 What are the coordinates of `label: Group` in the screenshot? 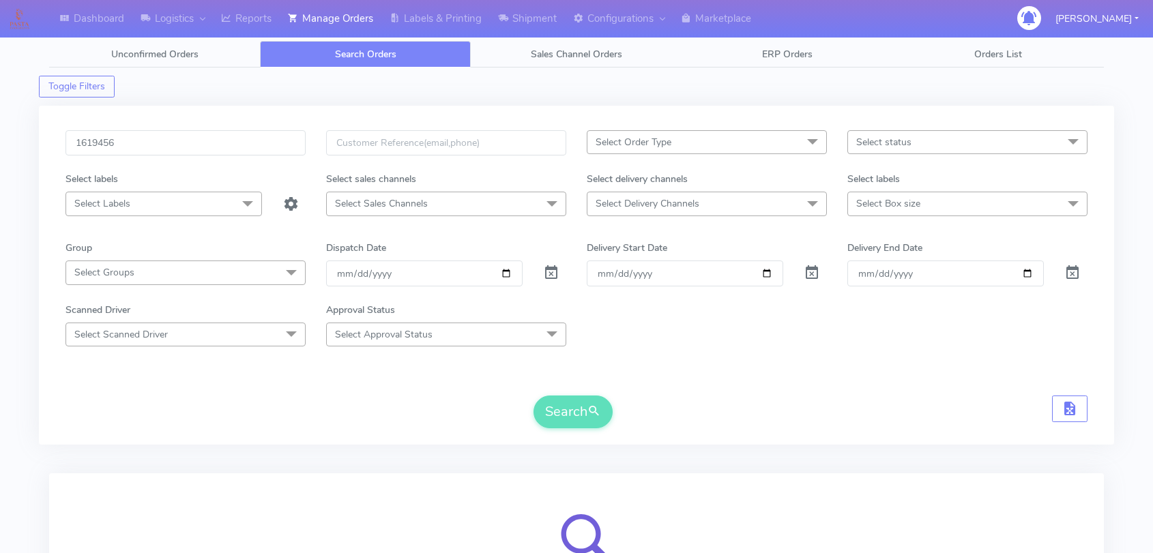 It's located at (78, 248).